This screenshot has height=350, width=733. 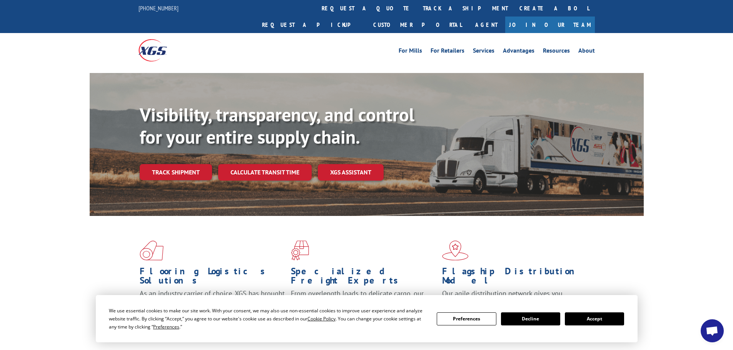 What do you see at coordinates (312, 25) in the screenshot?
I see `a: Request a pickup` at bounding box center [312, 25].